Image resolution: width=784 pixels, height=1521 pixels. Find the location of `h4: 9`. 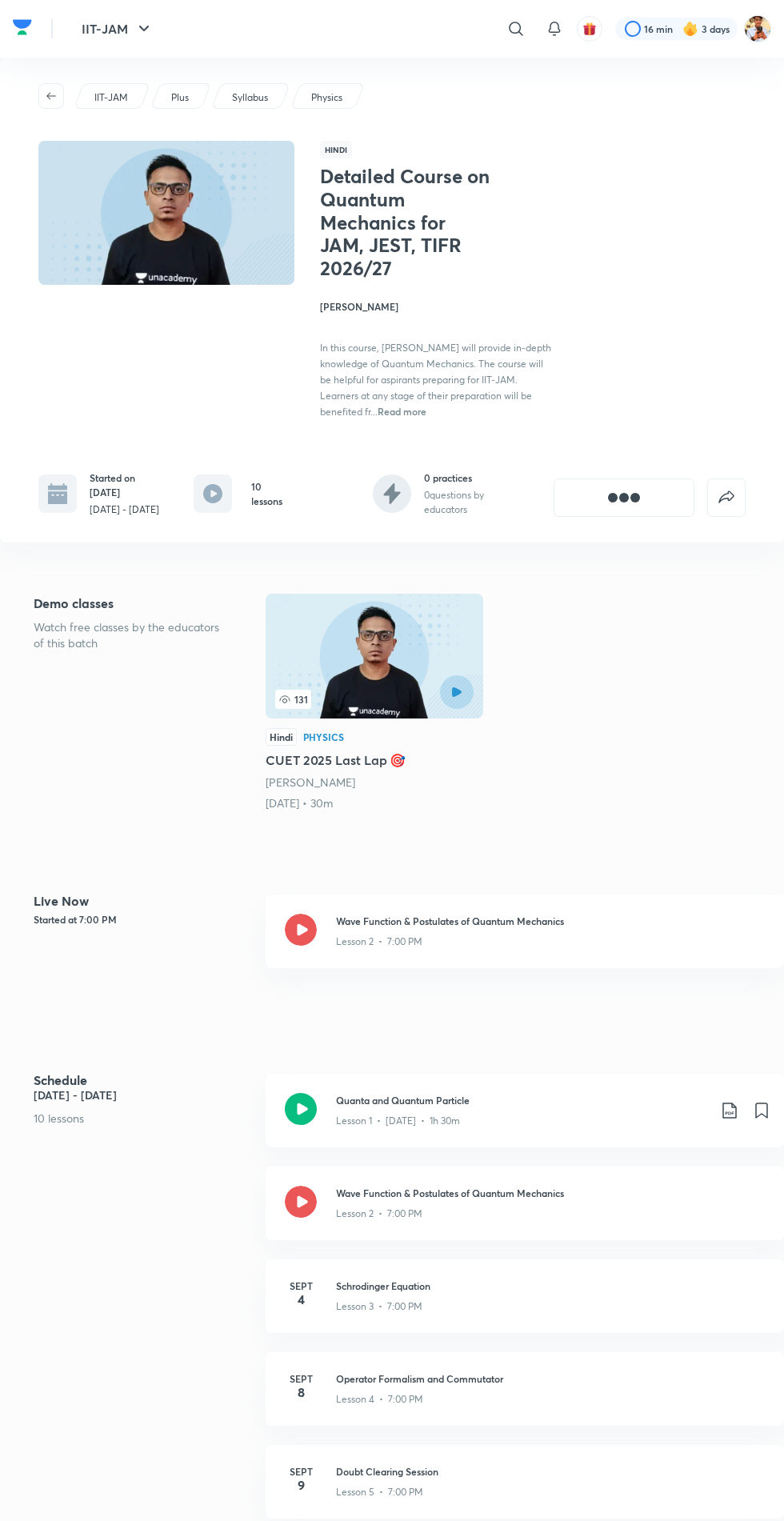

h4: 9 is located at coordinates (301, 1485).